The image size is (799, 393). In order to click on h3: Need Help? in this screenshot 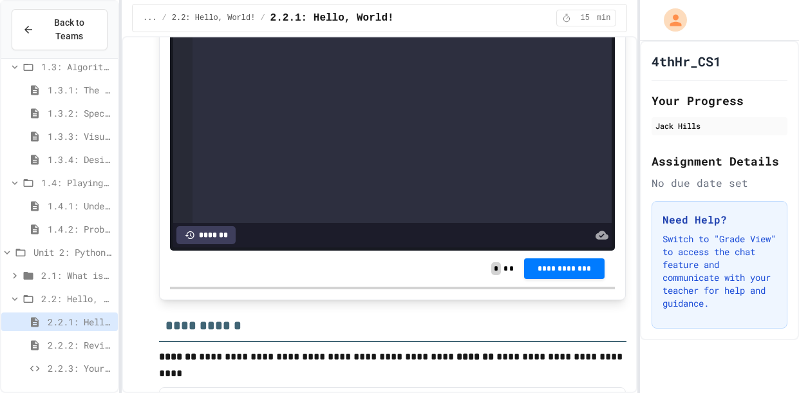, I will do `click(719, 220)`.